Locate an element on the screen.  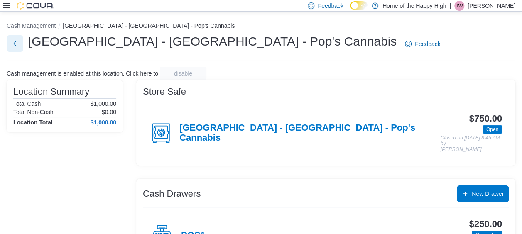
span: Open is located at coordinates (492, 130).